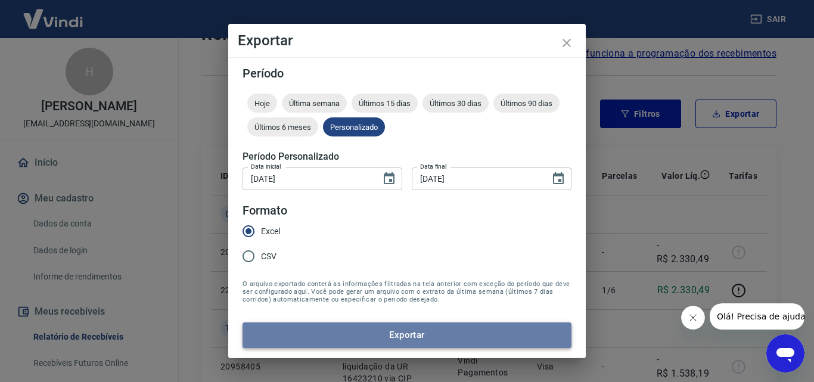 The width and height of the screenshot is (814, 382). Describe the element at coordinates (282, 127) in the screenshot. I see `span: Últimos 6 meses` at that location.